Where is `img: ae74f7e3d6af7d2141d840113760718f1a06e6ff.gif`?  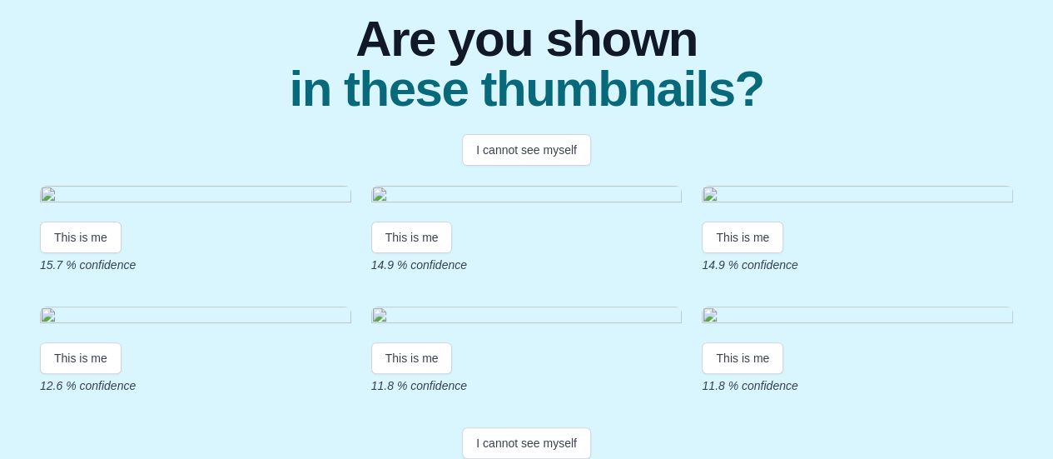
img: ae74f7e3d6af7d2141d840113760718f1a06e6ff.gif is located at coordinates (196, 196).